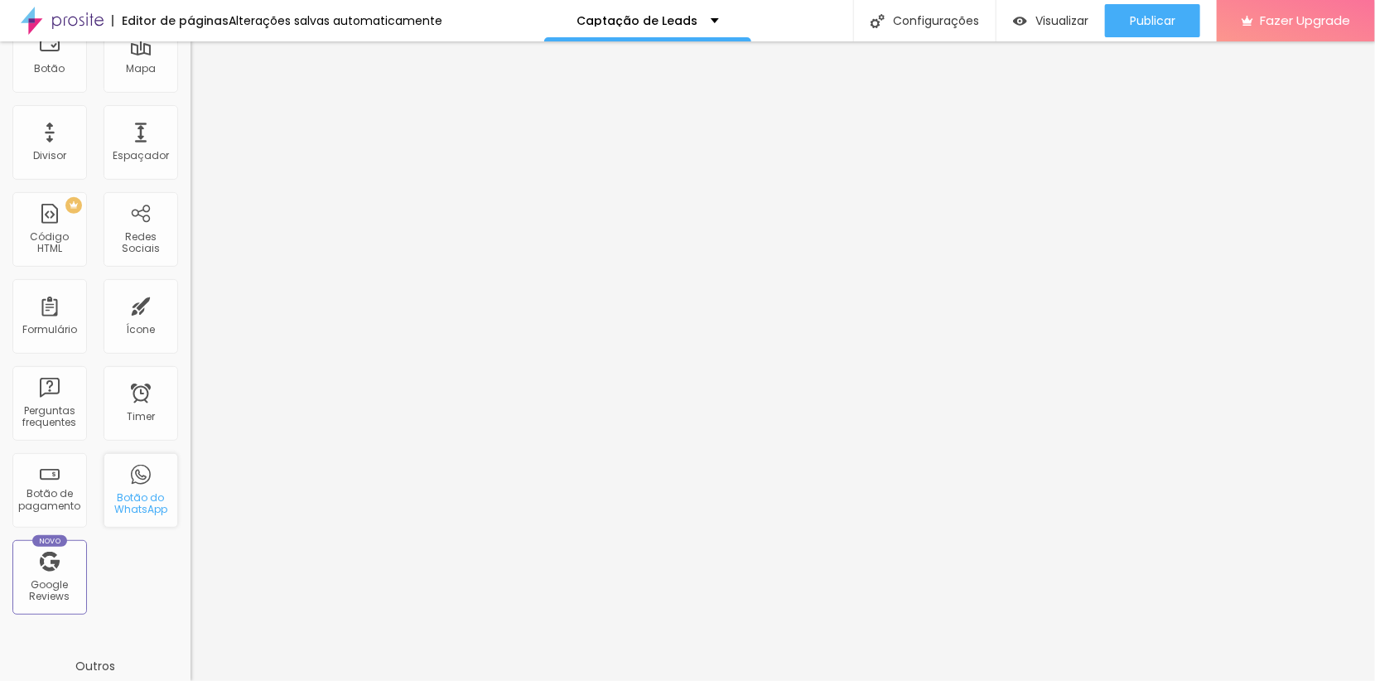 The width and height of the screenshot is (1375, 681). Describe the element at coordinates (140, 243) in the screenshot. I see `div: Redes Sociais` at that location.